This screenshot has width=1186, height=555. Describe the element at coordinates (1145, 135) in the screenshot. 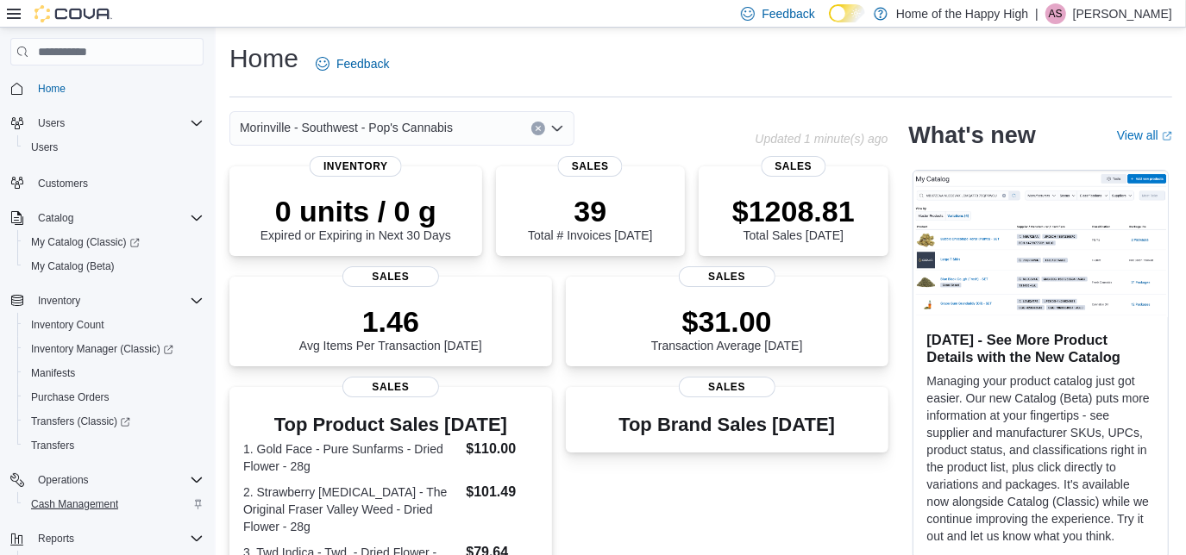

I see `a: View allExternal link` at that location.